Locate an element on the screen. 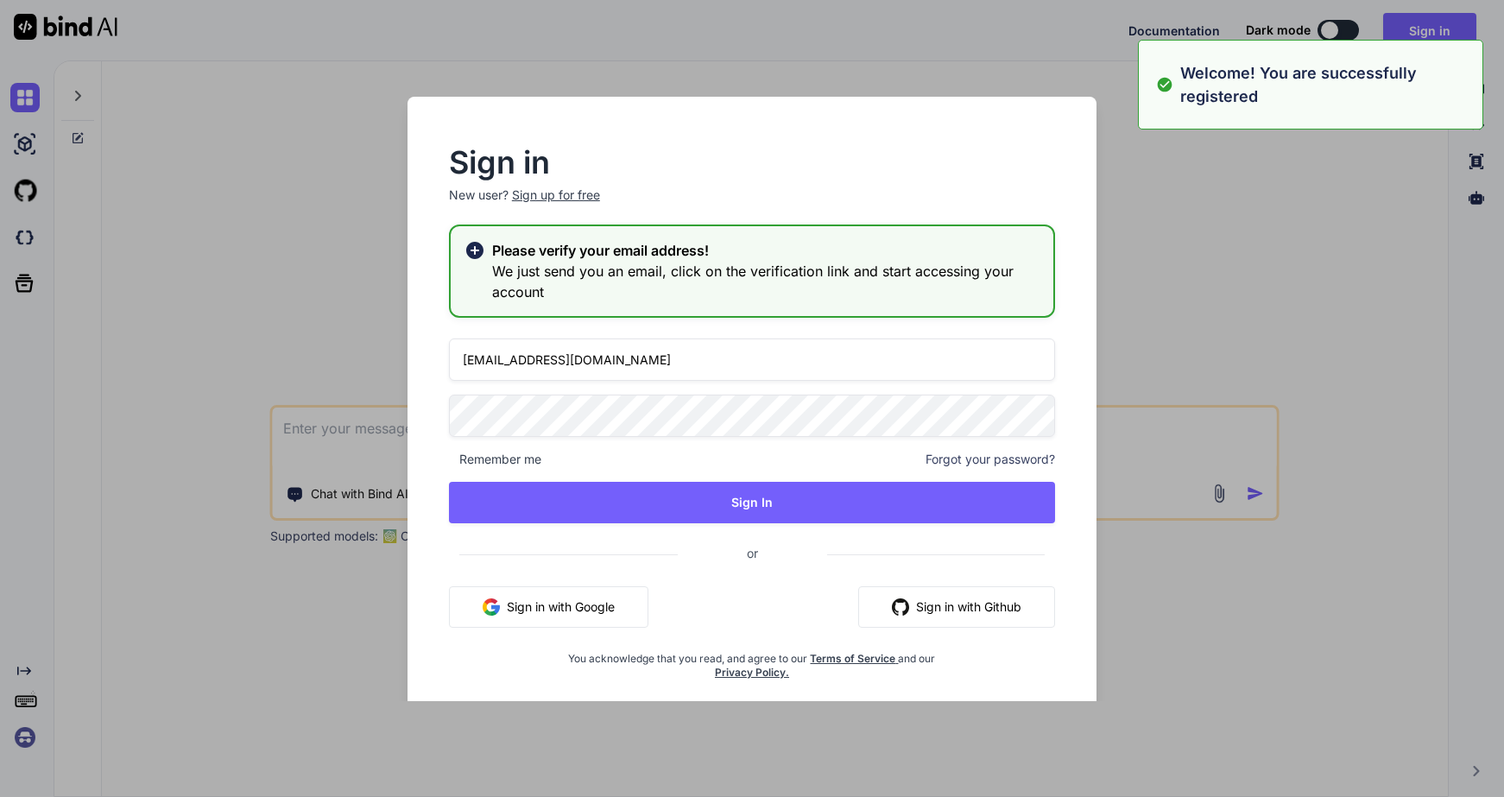 The image size is (1504, 797). a: Privacy Policy. is located at coordinates (752, 672).